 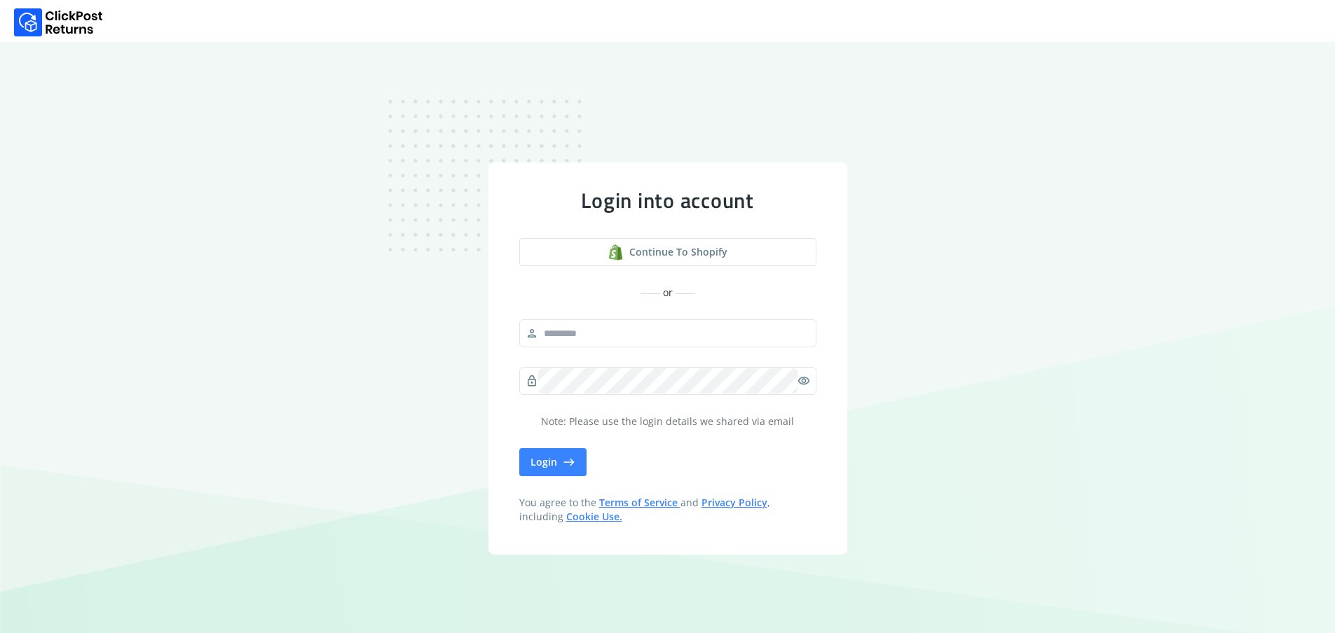 I want to click on button: Continue to shopify, so click(x=668, y=252).